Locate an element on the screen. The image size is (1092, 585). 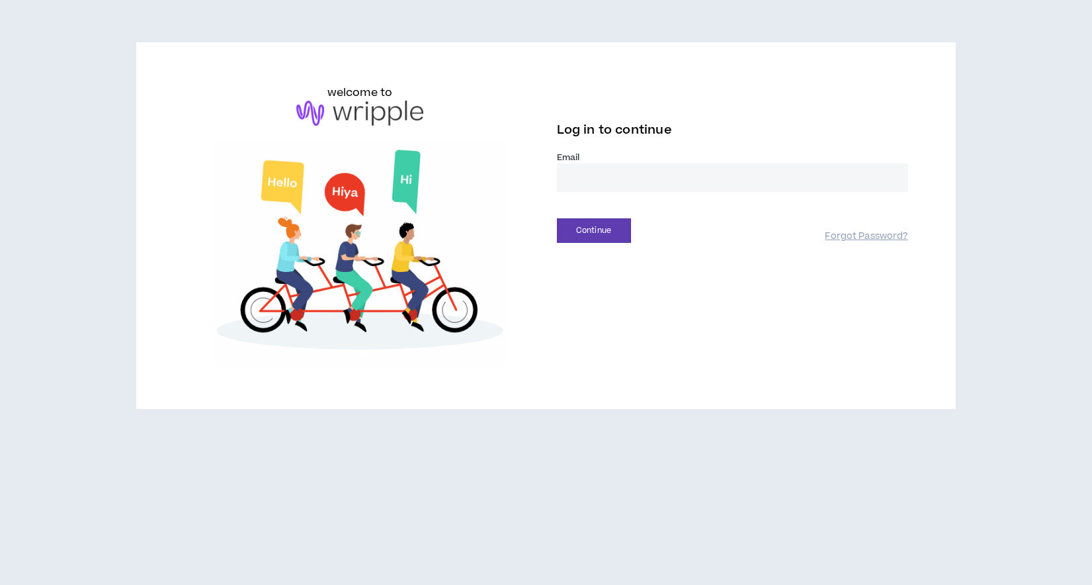
label: Email is located at coordinates (732, 157).